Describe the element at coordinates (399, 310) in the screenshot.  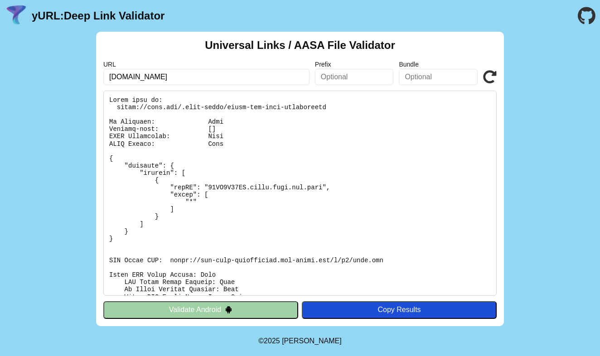
I see `div: Copy Results` at that location.